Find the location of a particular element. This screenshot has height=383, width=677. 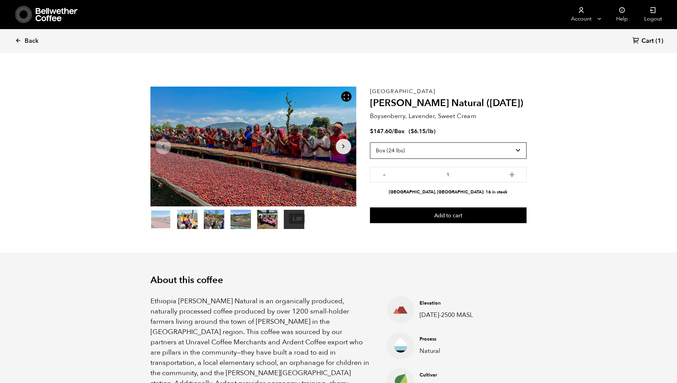

span: Cart is located at coordinates (648, 41).